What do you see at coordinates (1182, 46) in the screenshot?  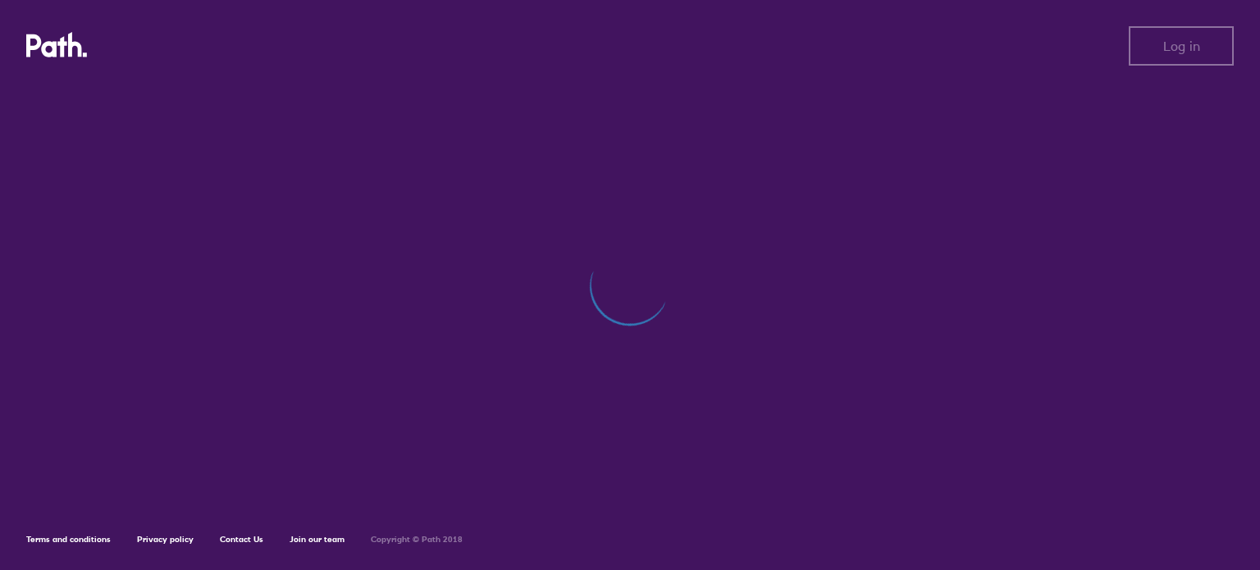 I see `span: Log in` at bounding box center [1182, 46].